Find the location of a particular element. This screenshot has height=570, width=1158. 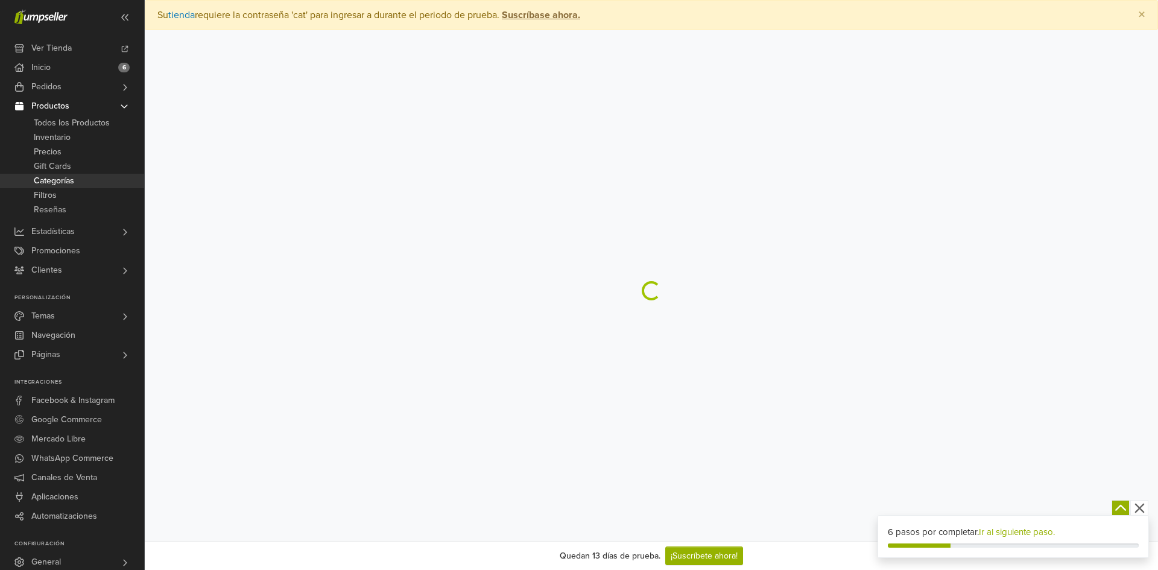

span: Productos is located at coordinates (50, 106).